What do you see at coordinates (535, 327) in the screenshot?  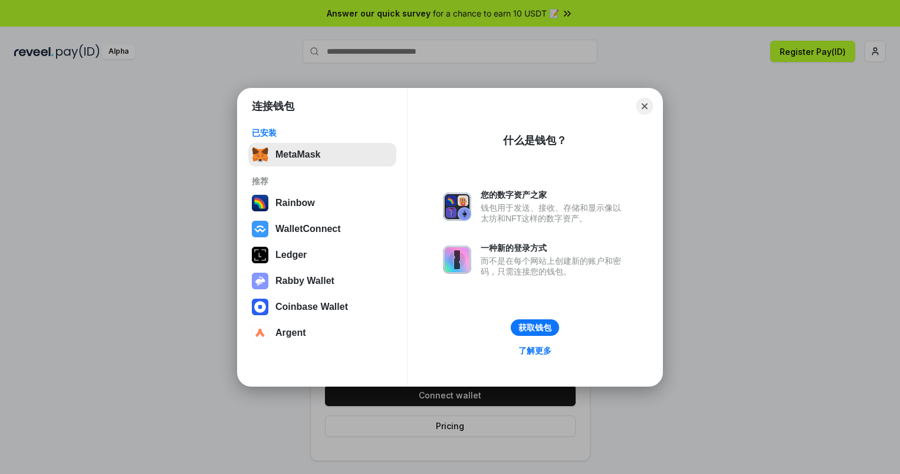 I see `button: 获取钱包` at bounding box center [535, 327].